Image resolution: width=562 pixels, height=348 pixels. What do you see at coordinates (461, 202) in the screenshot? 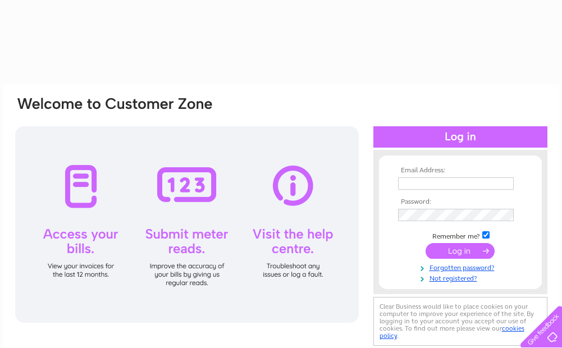
I see `th: Password:` at bounding box center [461, 202].